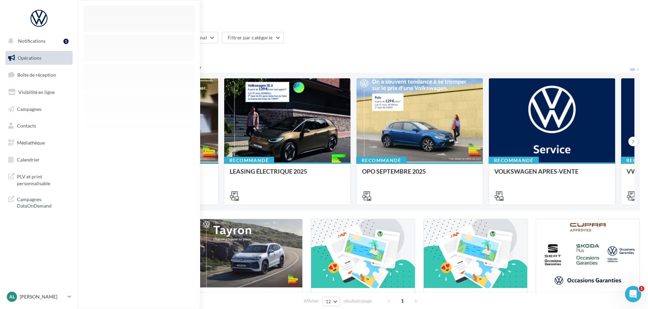 This screenshot has height=309, width=648. I want to click on span: PLV et print personnalisable, so click(43, 179).